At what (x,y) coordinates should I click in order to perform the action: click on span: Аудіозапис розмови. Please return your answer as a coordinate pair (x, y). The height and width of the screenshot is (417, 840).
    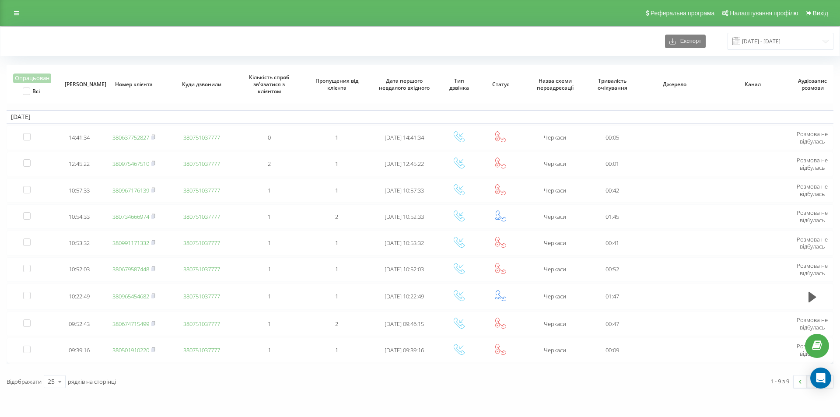
    Looking at the image, I should click on (813, 84).